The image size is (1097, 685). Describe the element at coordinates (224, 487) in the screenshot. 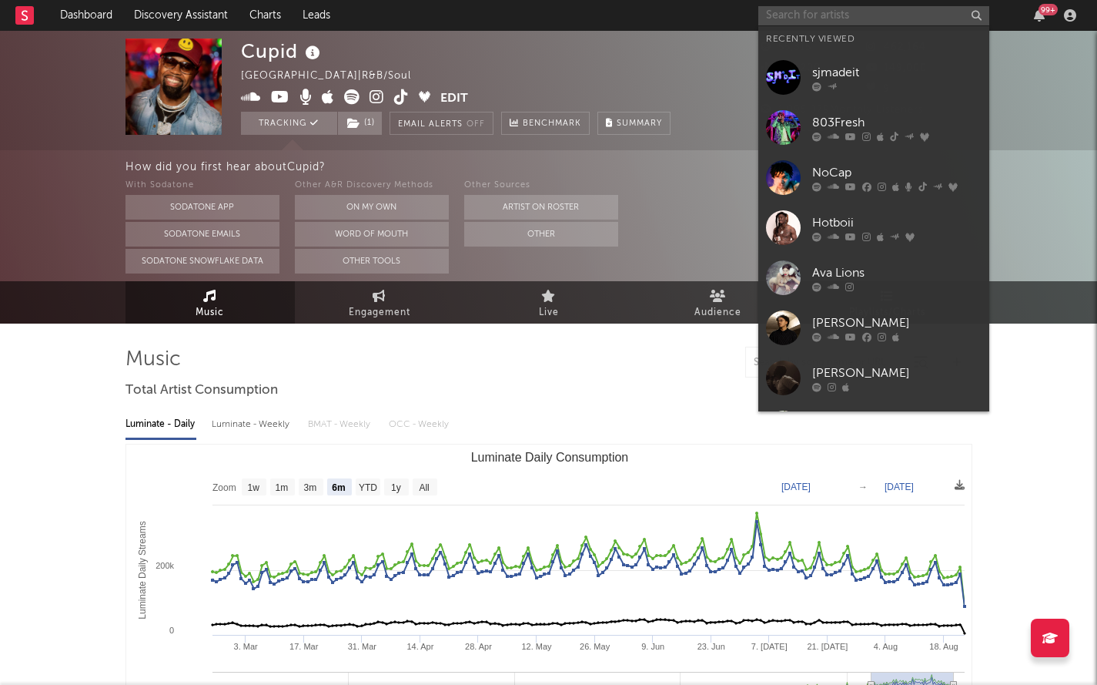

I see `text: Zoom` at that location.